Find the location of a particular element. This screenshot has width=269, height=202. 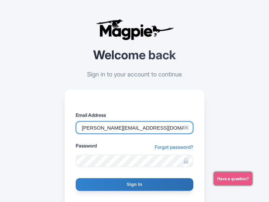

label: Email Address is located at coordinates (134, 115).